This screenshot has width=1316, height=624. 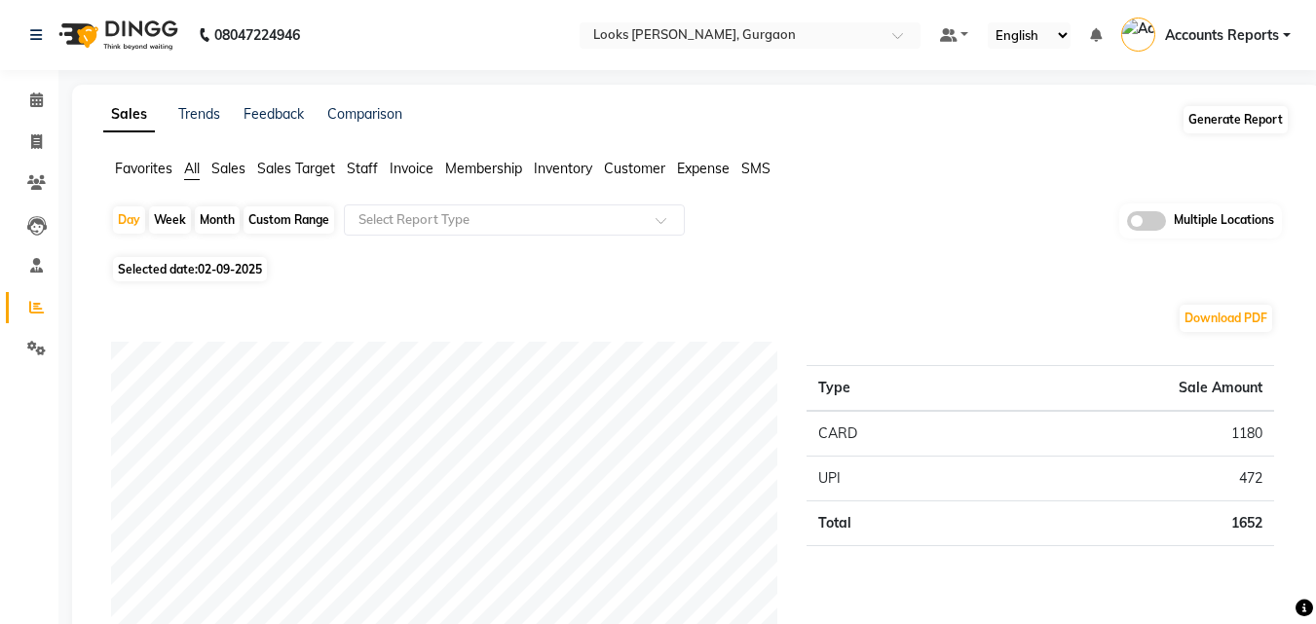 I want to click on span: Membership, so click(x=483, y=169).